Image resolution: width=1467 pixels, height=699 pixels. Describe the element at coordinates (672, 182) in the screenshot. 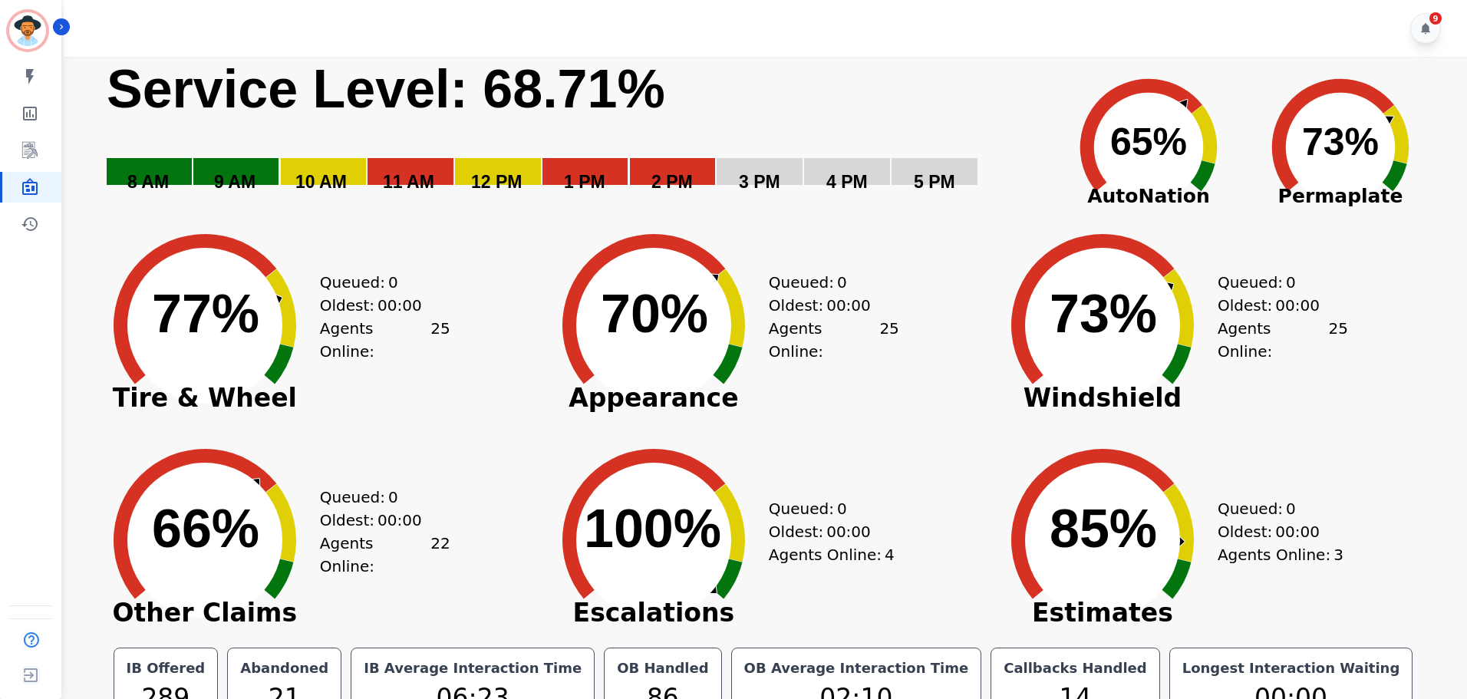

I see `text: 2 PM` at that location.